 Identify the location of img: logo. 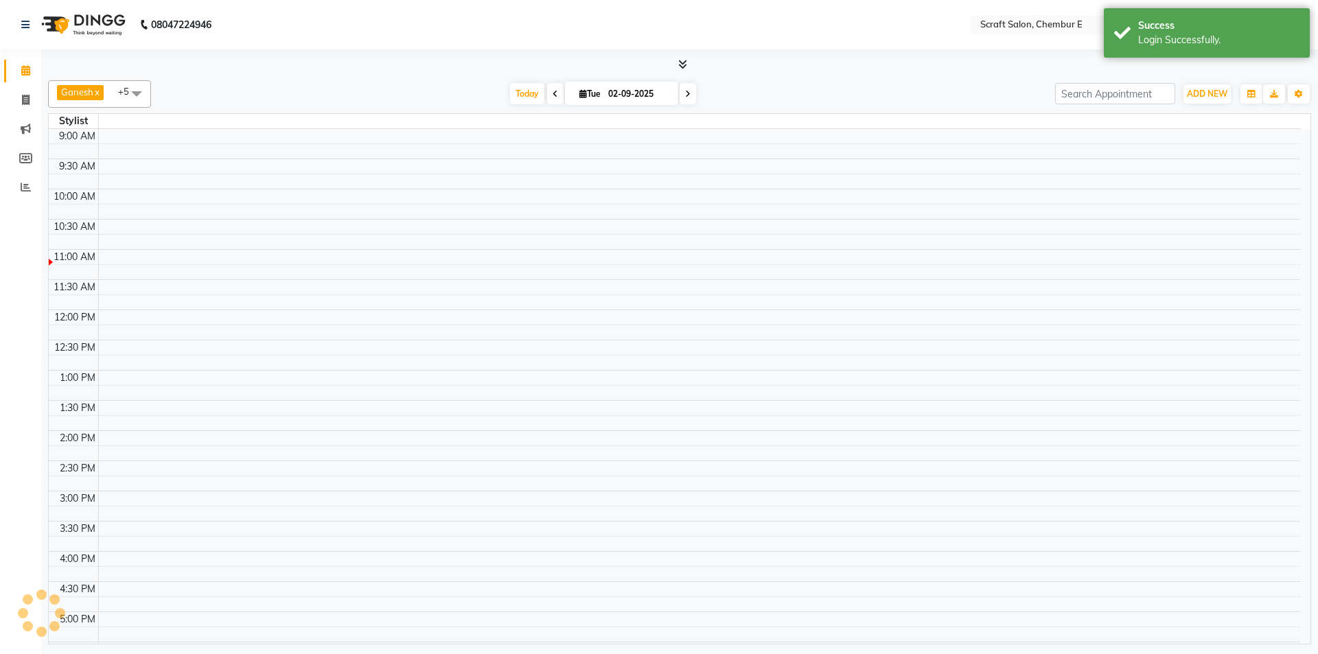
(82, 25).